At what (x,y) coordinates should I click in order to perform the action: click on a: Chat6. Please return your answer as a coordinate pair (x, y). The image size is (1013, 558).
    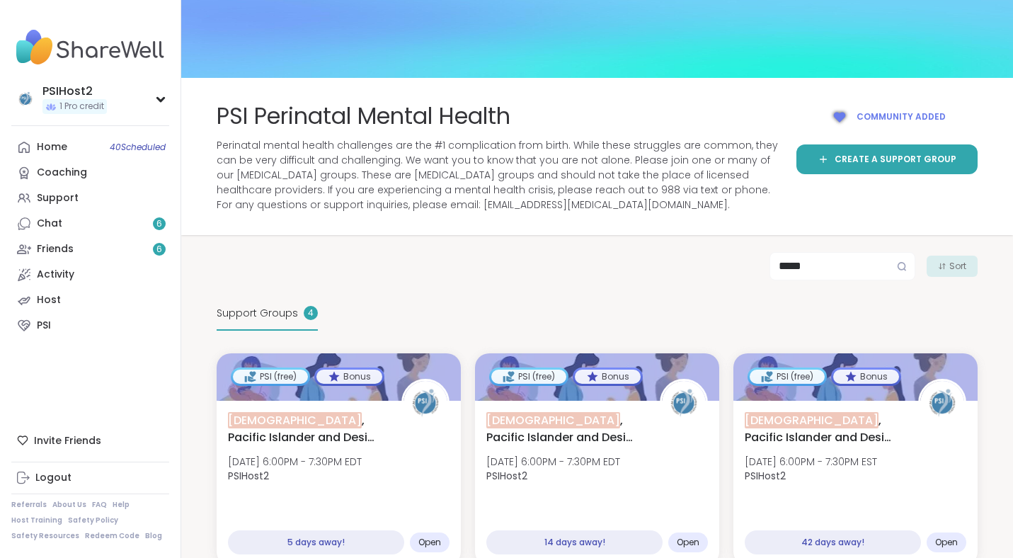
    Looking at the image, I should click on (90, 224).